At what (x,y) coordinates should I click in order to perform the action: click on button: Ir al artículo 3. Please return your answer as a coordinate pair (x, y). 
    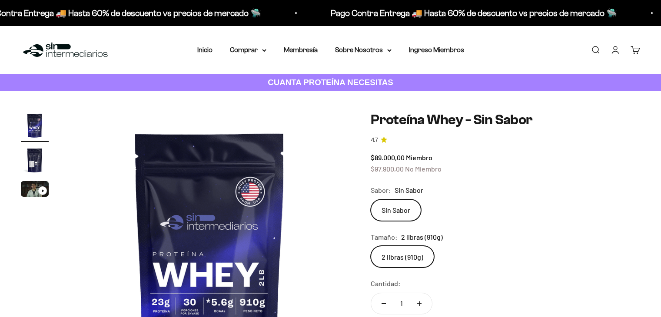
    Looking at the image, I should click on (35, 190).